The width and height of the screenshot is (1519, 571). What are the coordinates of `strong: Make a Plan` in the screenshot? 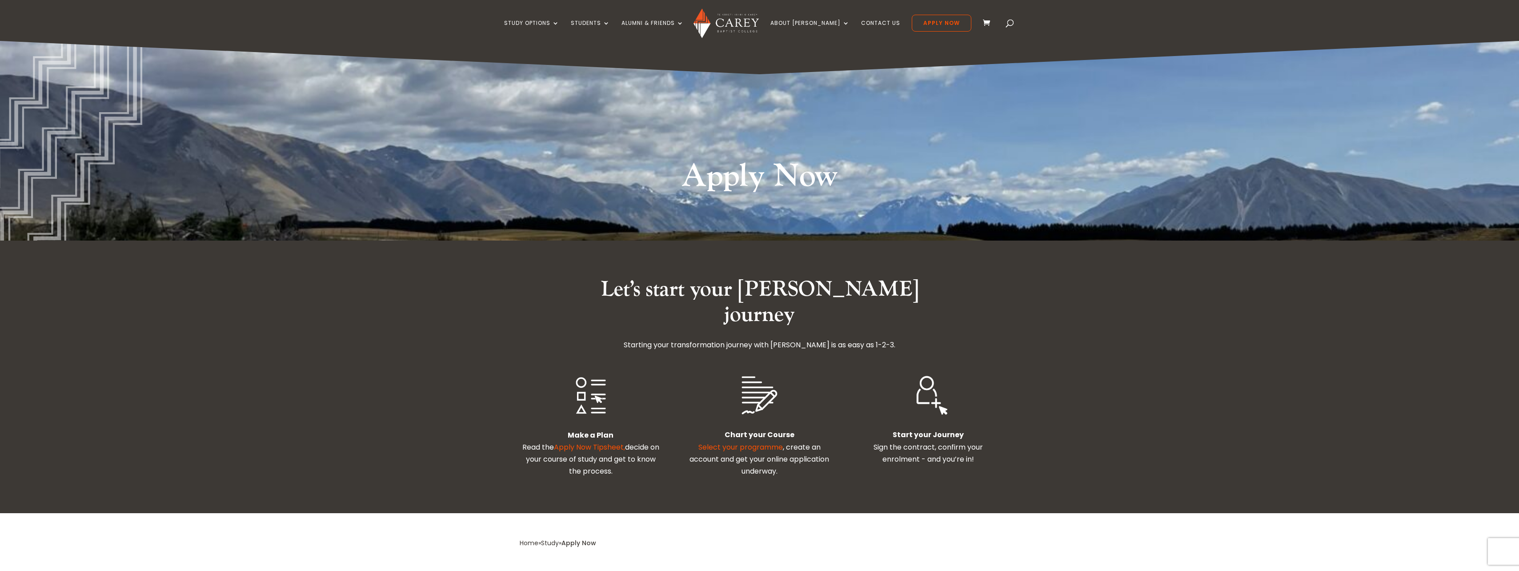 It's located at (590, 435).